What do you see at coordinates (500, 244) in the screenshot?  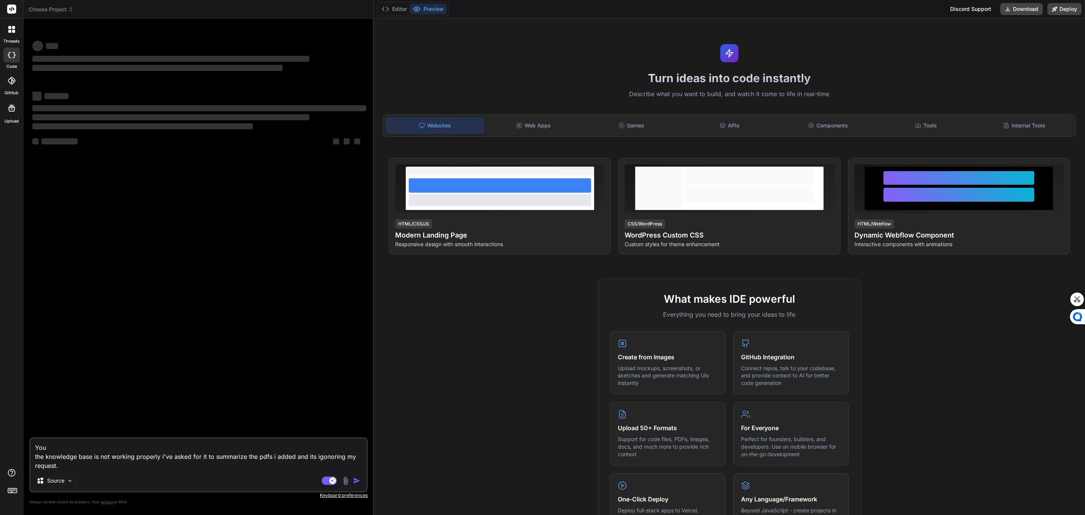 I see `p: Responsive design with smooth interactions` at bounding box center [500, 244].